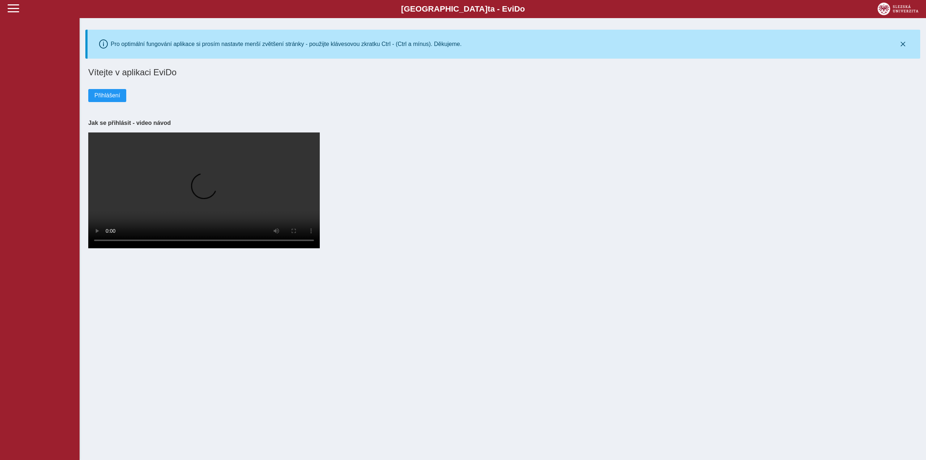  What do you see at coordinates (503, 123) in the screenshot?
I see `h3: Jak se přihlásit - video návod` at bounding box center [503, 123].